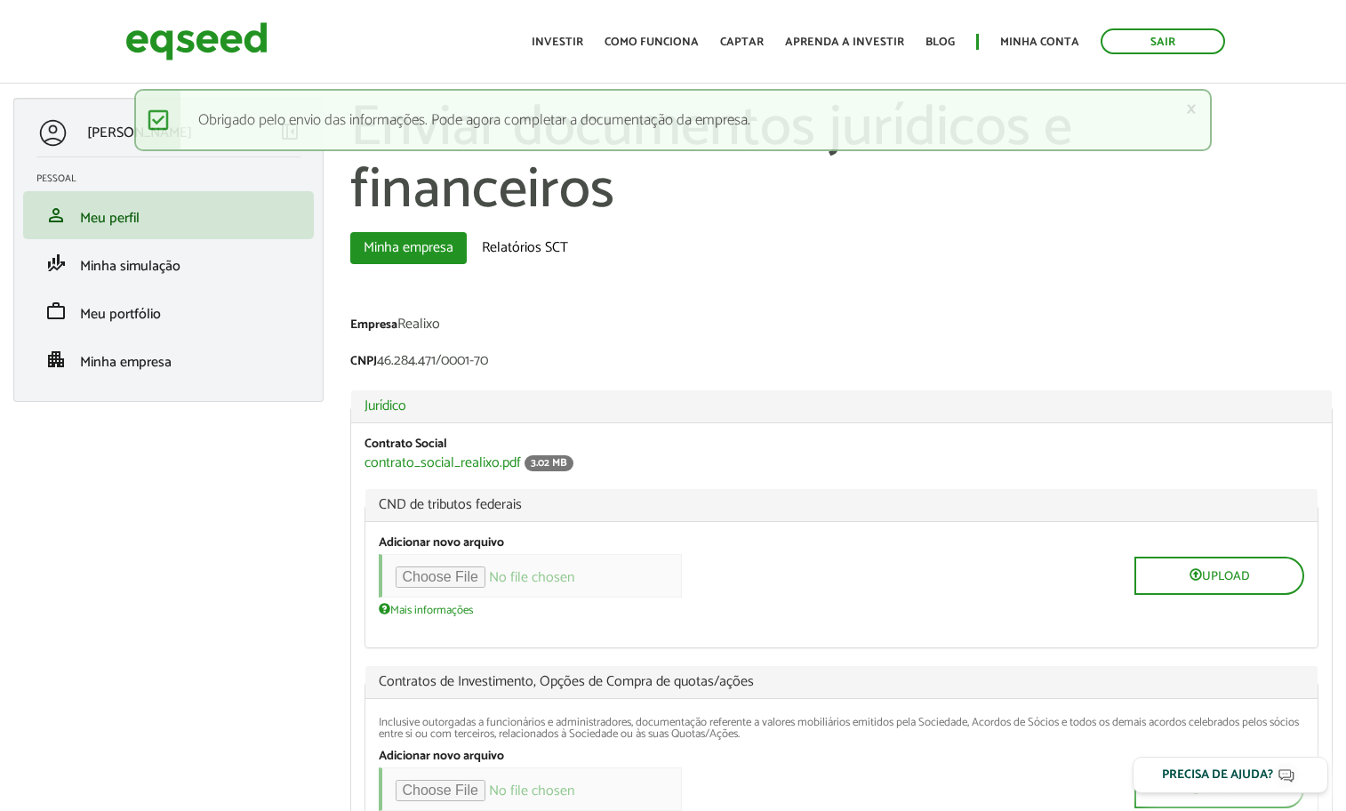 This screenshot has height=811, width=1346. What do you see at coordinates (1163, 41) in the screenshot?
I see `a: Sair` at bounding box center [1163, 41].